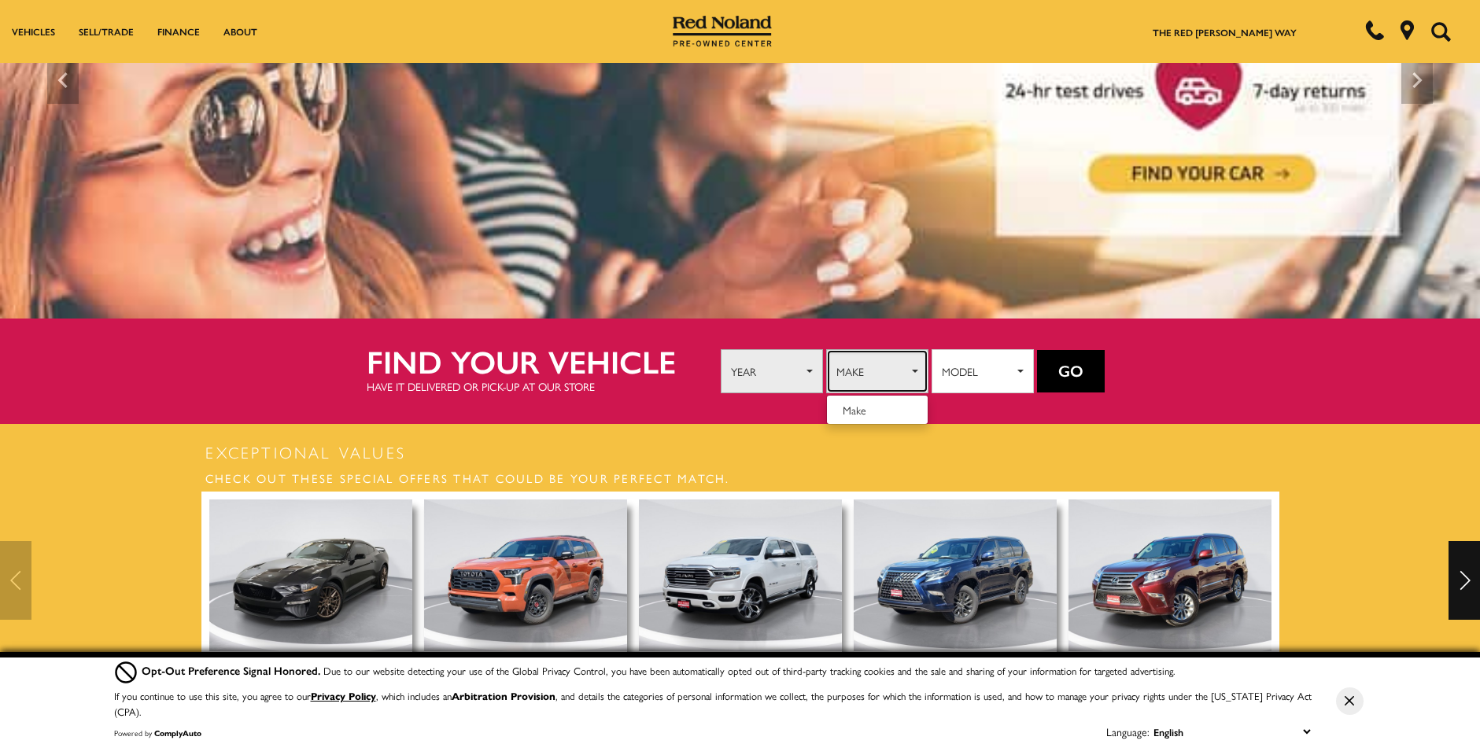 Image resolution: width=1480 pixels, height=744 pixels. I want to click on button: Close Button, so click(1350, 701).